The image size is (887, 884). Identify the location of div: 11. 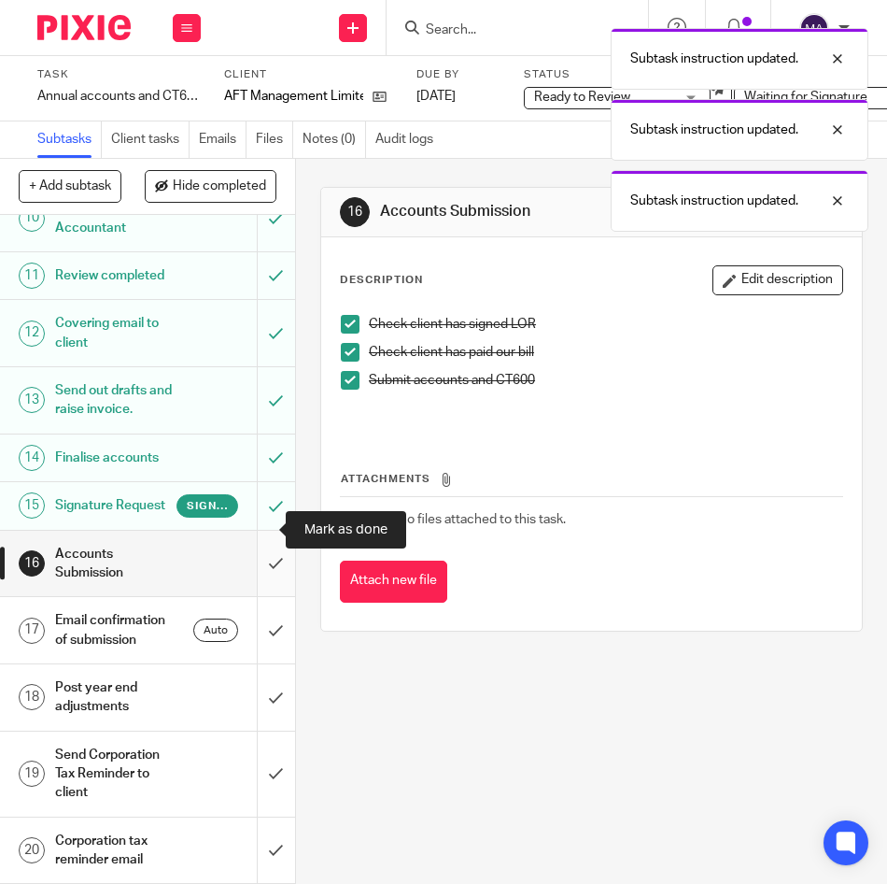
(32, 276).